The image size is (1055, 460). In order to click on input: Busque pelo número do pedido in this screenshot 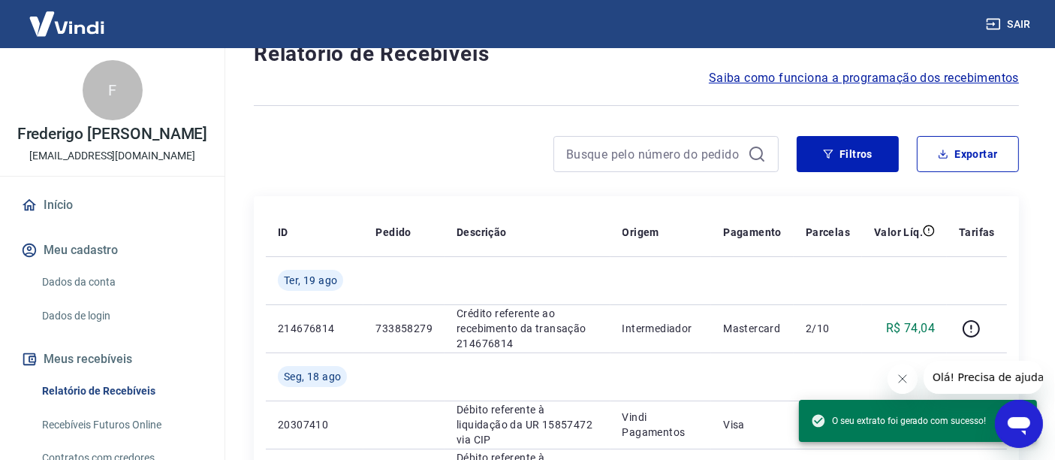, I will do `click(654, 154)`.